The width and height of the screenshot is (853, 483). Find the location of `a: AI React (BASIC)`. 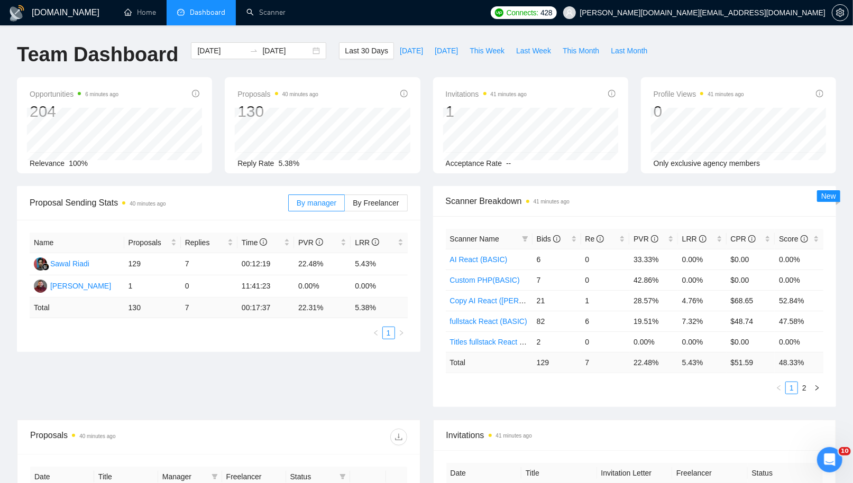

a: AI React (BASIC) is located at coordinates (479, 260).